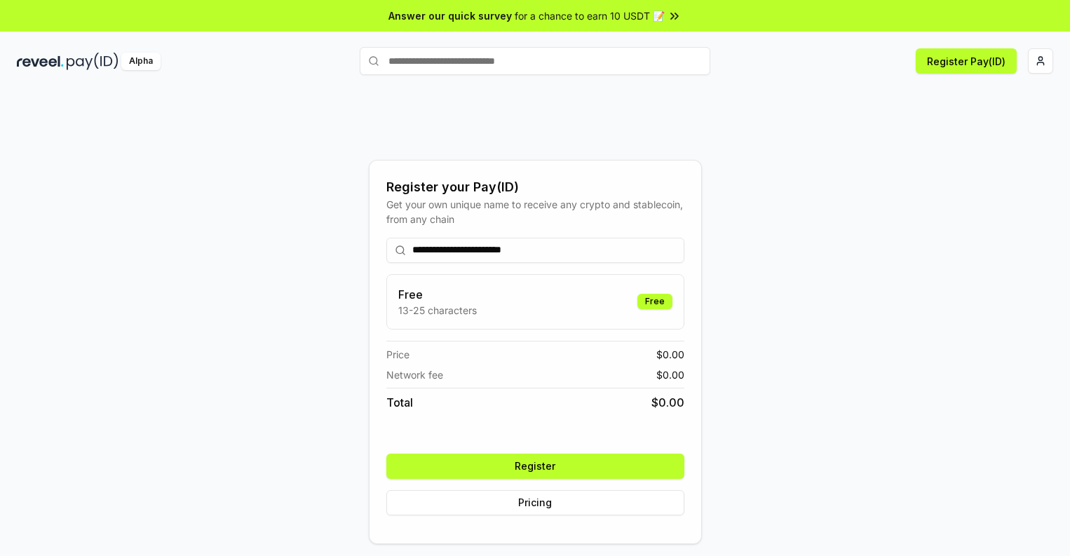  Describe the element at coordinates (655, 301) in the screenshot. I see `div: Free` at that location.